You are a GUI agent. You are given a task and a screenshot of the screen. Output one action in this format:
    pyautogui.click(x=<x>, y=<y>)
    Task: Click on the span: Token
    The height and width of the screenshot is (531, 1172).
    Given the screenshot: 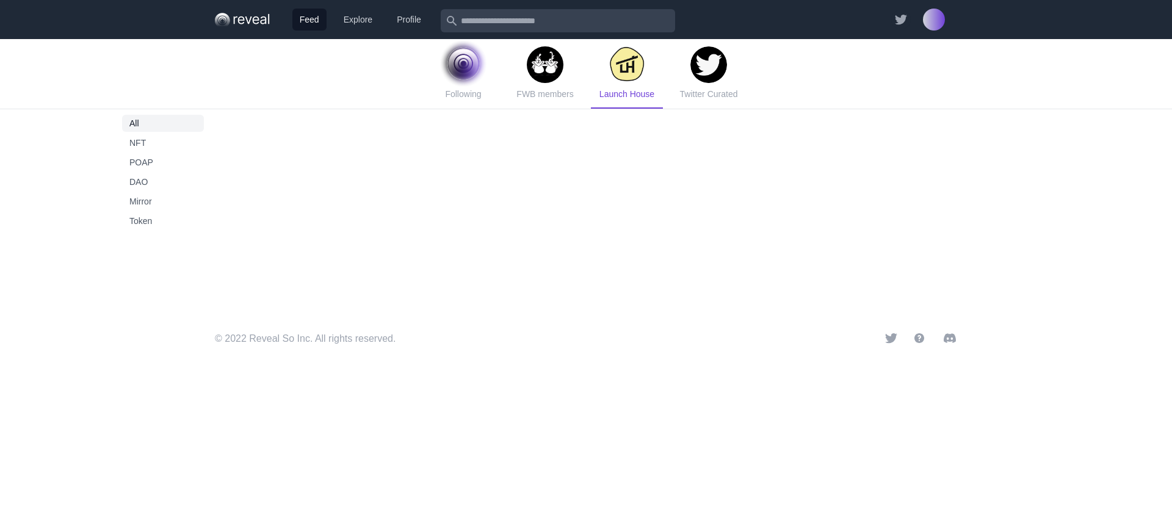 What is the action you would take?
    pyautogui.click(x=163, y=221)
    